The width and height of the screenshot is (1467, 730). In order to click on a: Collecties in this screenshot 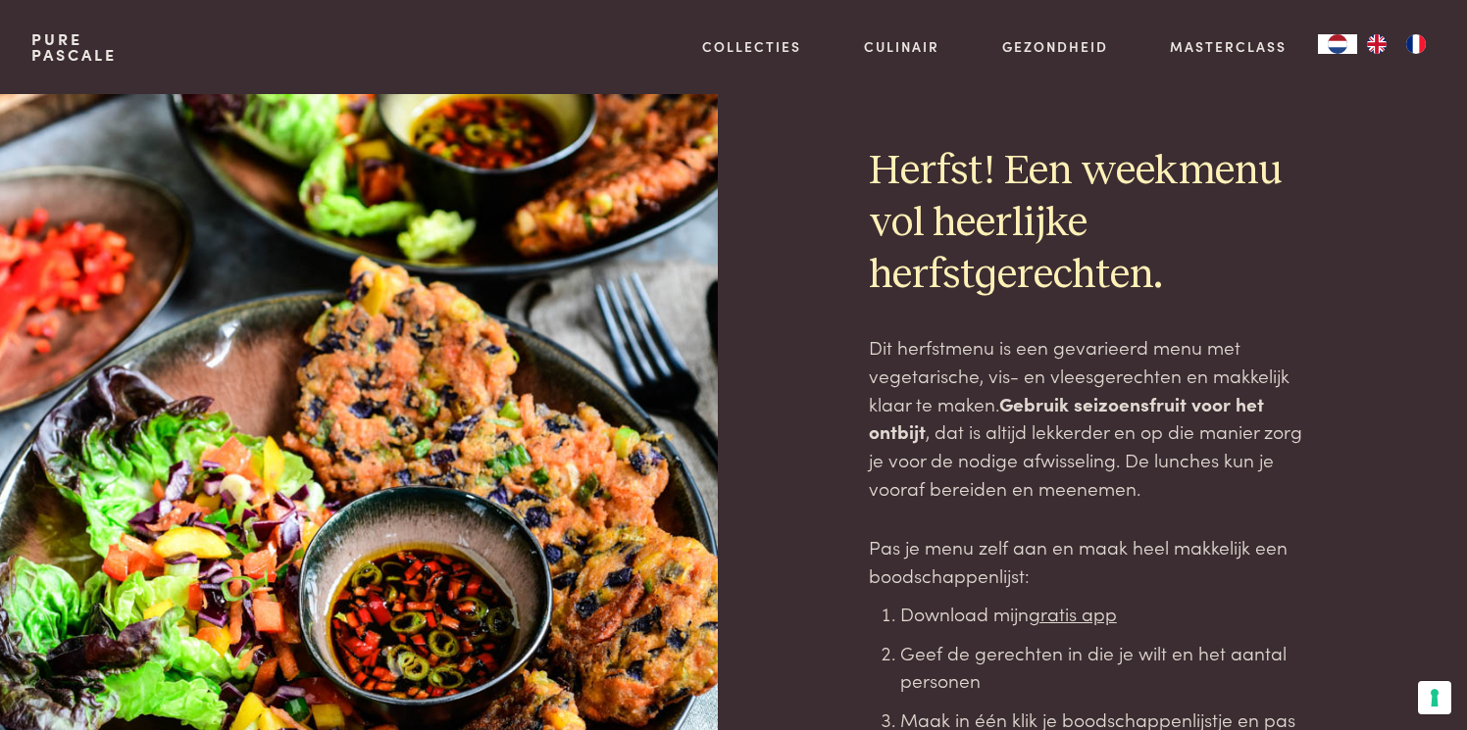, I will do `click(751, 46)`.